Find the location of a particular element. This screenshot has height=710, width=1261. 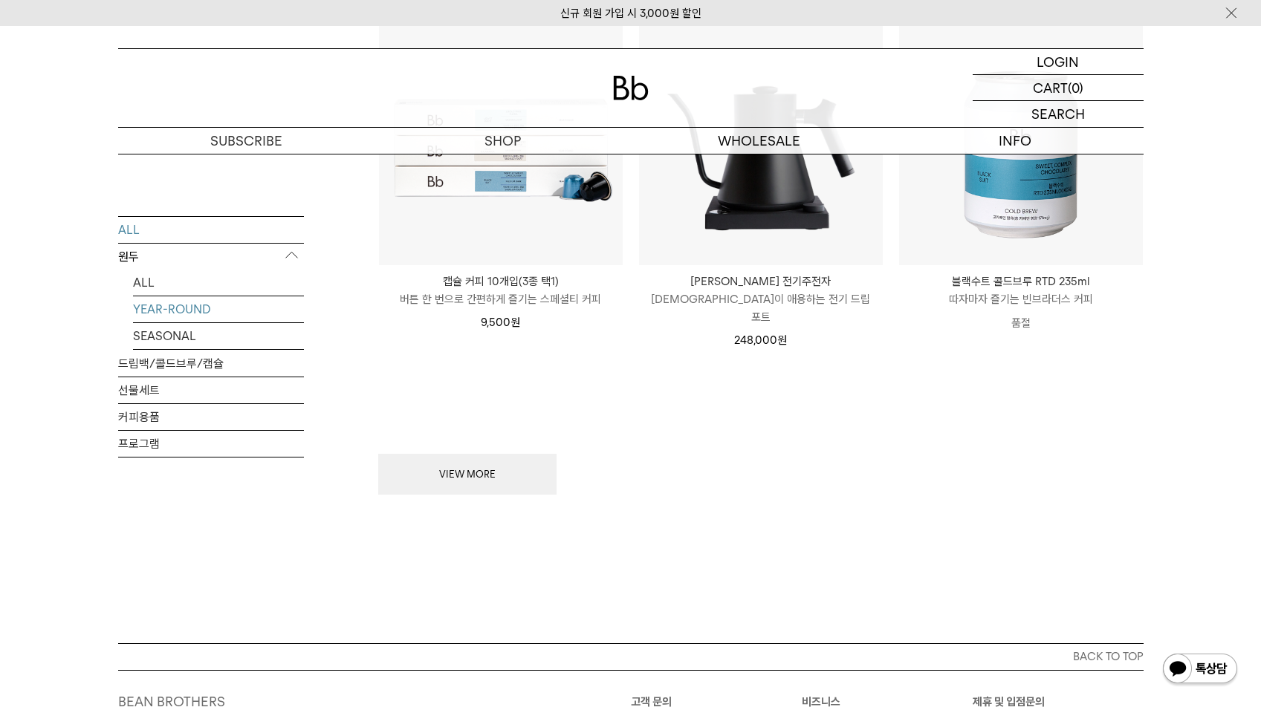

p: INFO is located at coordinates (1015, 140).